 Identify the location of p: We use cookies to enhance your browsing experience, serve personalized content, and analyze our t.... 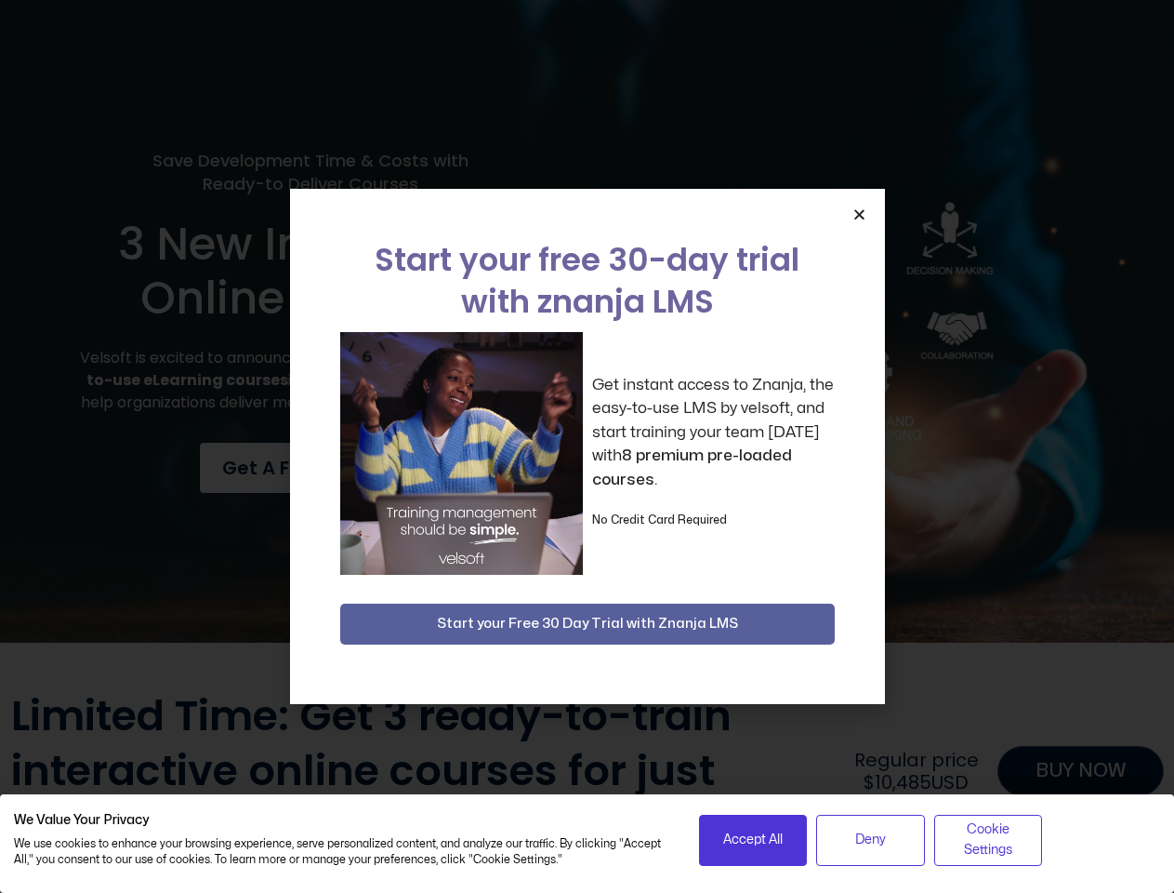
(342, 852).